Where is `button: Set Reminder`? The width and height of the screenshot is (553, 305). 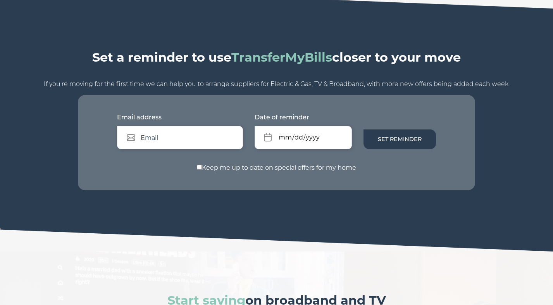
button: Set Reminder is located at coordinates (399, 139).